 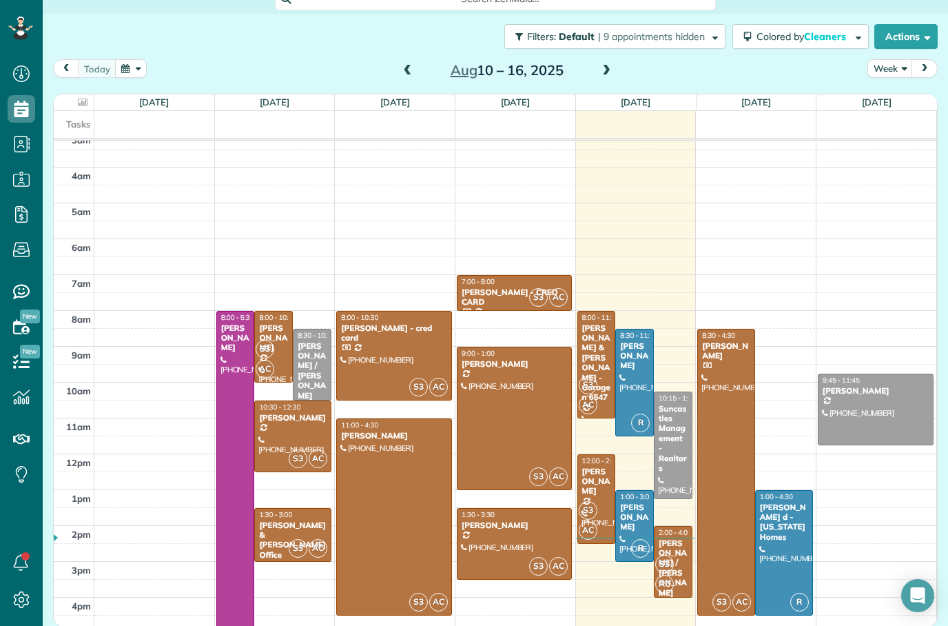 I want to click on span: 2:00 - 4:00, so click(x=675, y=532).